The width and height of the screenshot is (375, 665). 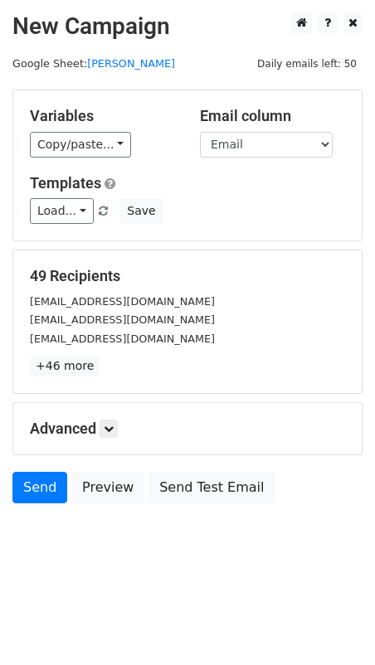 I want to click on div: 聊天小组件, so click(x=333, y=625).